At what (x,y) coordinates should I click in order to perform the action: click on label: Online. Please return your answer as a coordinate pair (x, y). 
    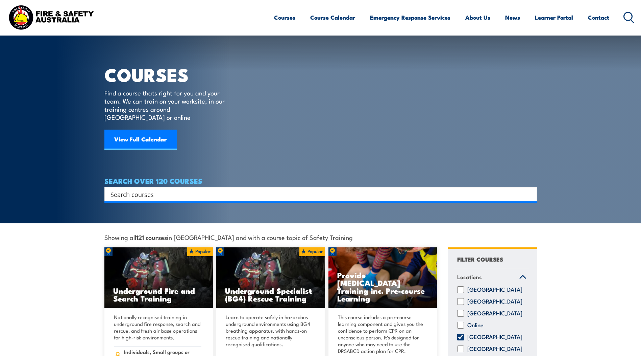
    Looking at the image, I should click on (476, 325).